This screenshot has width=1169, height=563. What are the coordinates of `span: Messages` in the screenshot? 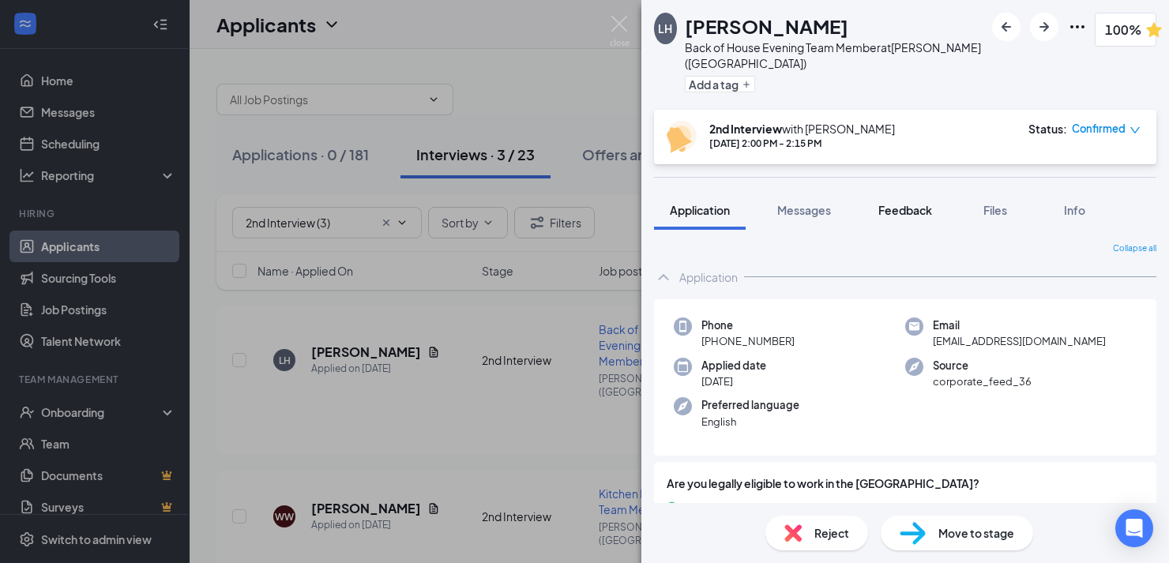 It's located at (804, 210).